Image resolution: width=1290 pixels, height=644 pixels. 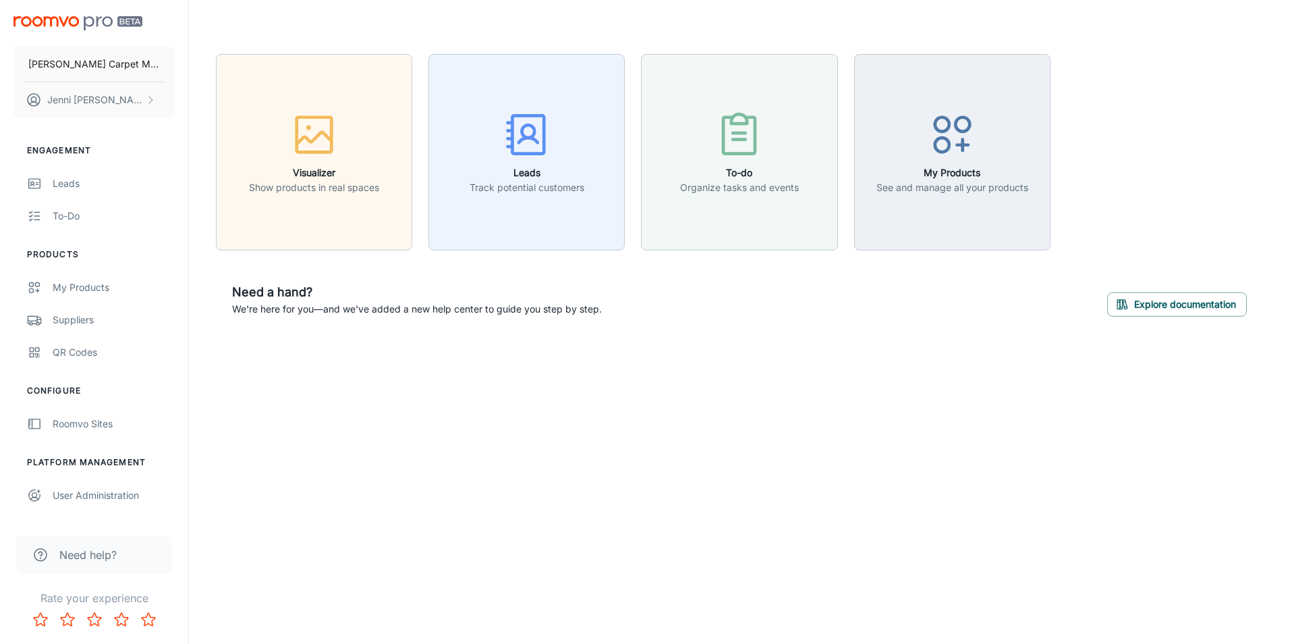 I want to click on a: Explore documentation, so click(x=1177, y=304).